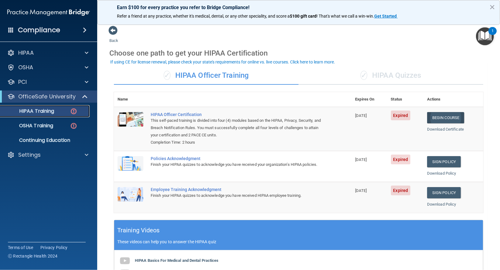  What do you see at coordinates (346, 16) in the screenshot?
I see `span: ! That's what we call a win-win.` at bounding box center [346, 16].